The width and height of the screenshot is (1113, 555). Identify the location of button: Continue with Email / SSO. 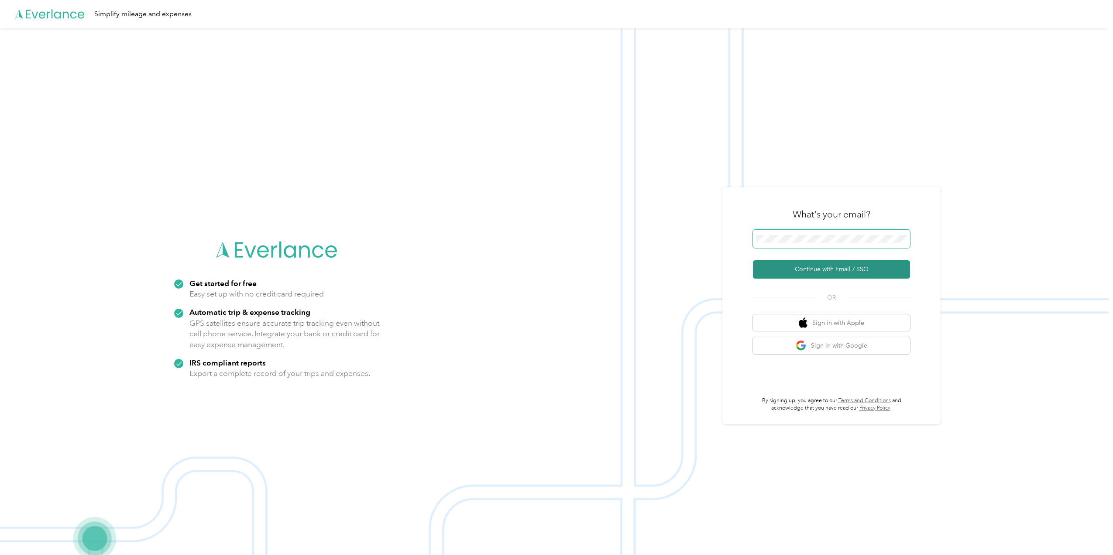
(832, 269).